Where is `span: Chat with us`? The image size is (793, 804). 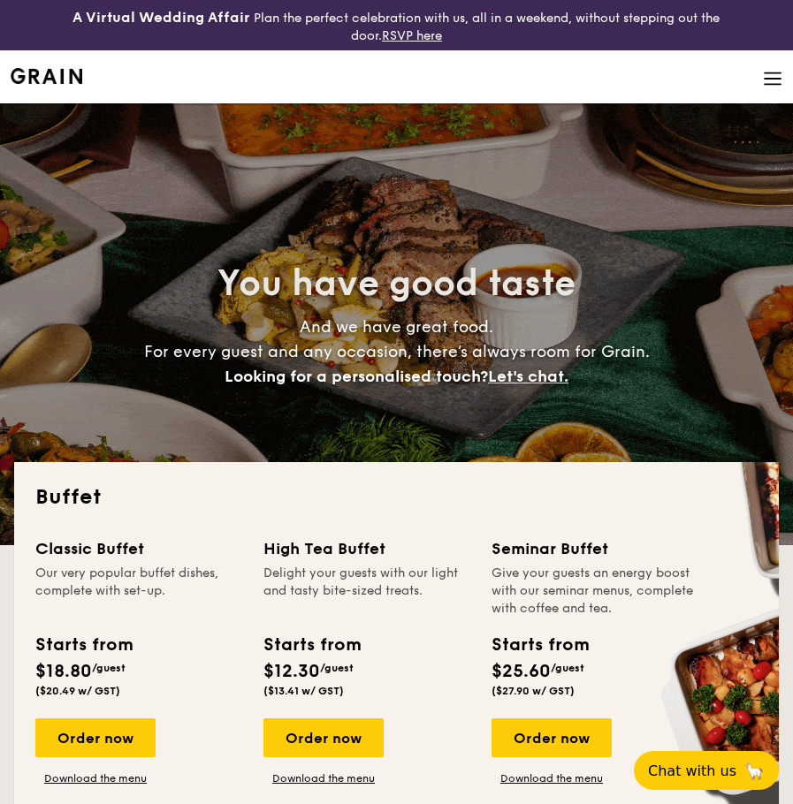 span: Chat with us is located at coordinates (692, 771).